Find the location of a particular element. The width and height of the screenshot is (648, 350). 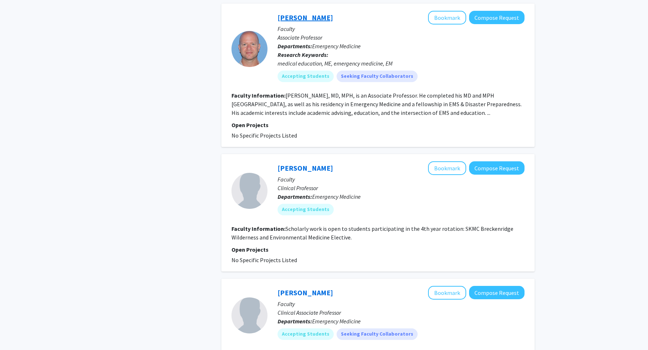

button: Compose Request to Michael Pasirstein is located at coordinates (497, 17).